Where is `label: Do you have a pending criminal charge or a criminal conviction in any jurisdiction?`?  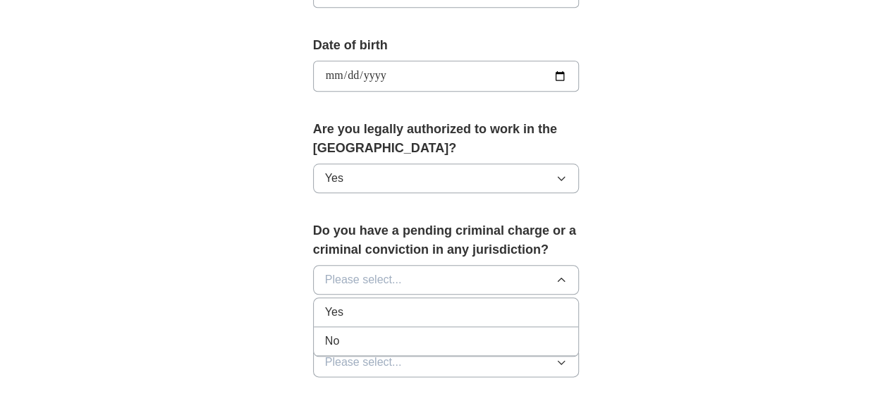
label: Do you have a pending criminal charge or a criminal conviction in any jurisdiction? is located at coordinates (446, 240).